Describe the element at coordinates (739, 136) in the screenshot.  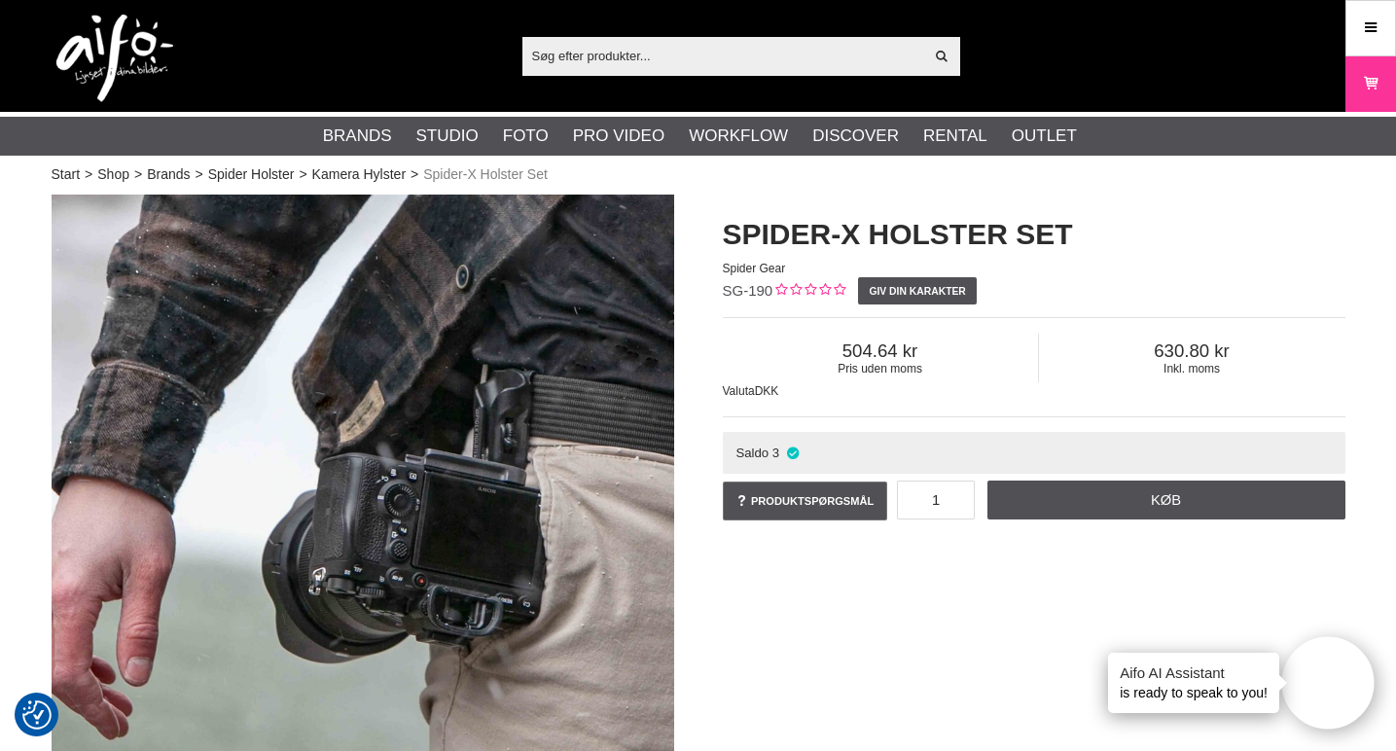
I see `a: Workflow` at that location.